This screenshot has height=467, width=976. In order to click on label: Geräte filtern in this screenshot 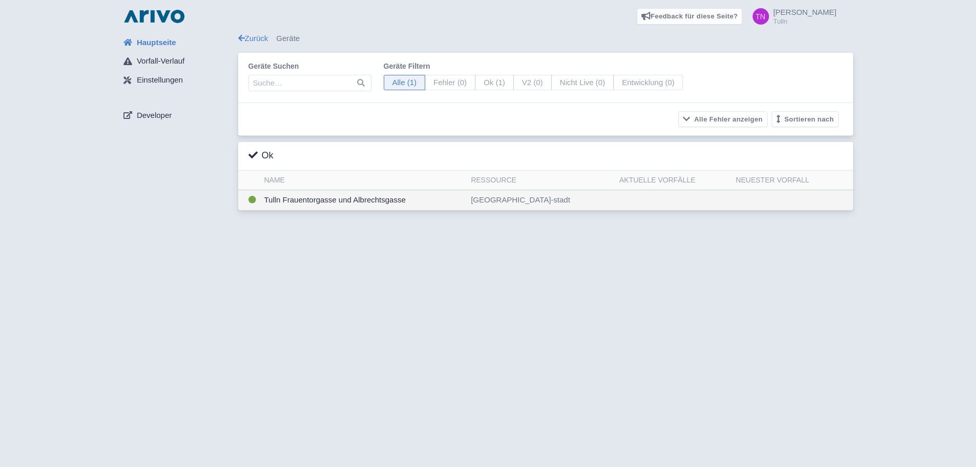, I will do `click(533, 66)`.